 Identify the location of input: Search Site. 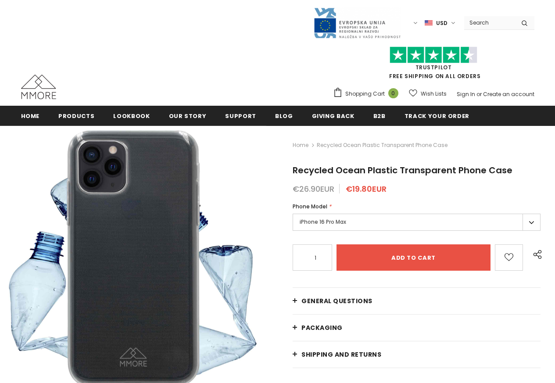
(489, 22).